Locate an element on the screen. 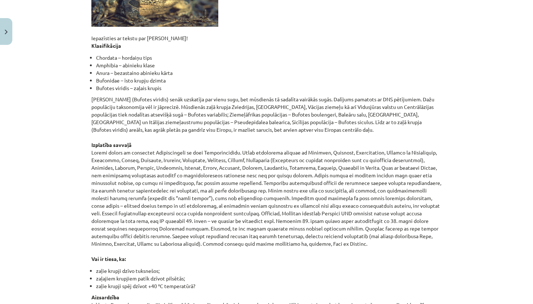 The image size is (533, 304). li: Amphibia – abinieku klase is located at coordinates (268, 65).